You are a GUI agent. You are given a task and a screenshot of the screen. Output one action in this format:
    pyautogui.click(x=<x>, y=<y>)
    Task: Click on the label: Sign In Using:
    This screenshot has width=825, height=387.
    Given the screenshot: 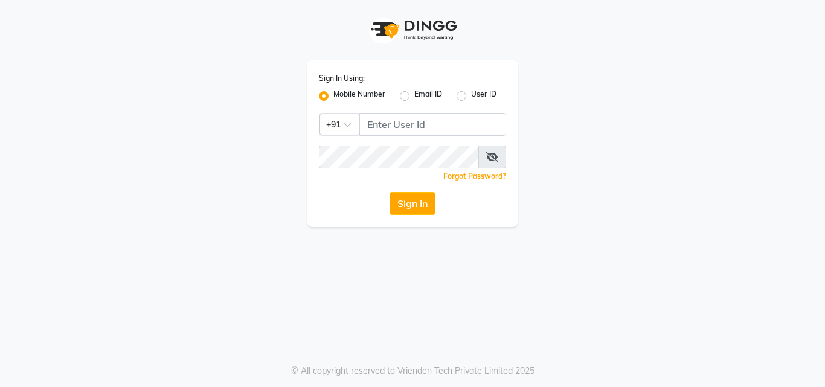 What is the action you would take?
    pyautogui.click(x=342, y=78)
    